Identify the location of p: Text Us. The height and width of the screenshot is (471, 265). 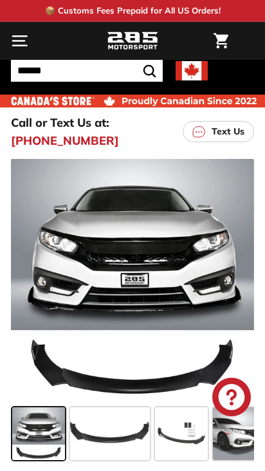
(228, 131).